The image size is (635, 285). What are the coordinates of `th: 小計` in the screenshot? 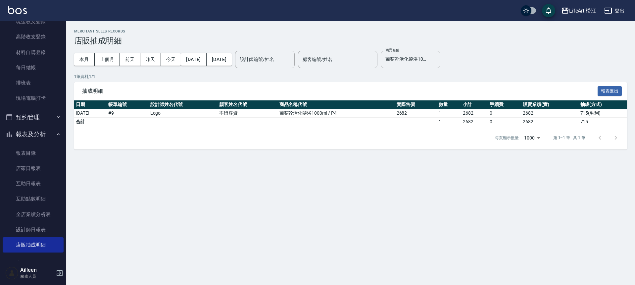 It's located at (474, 105).